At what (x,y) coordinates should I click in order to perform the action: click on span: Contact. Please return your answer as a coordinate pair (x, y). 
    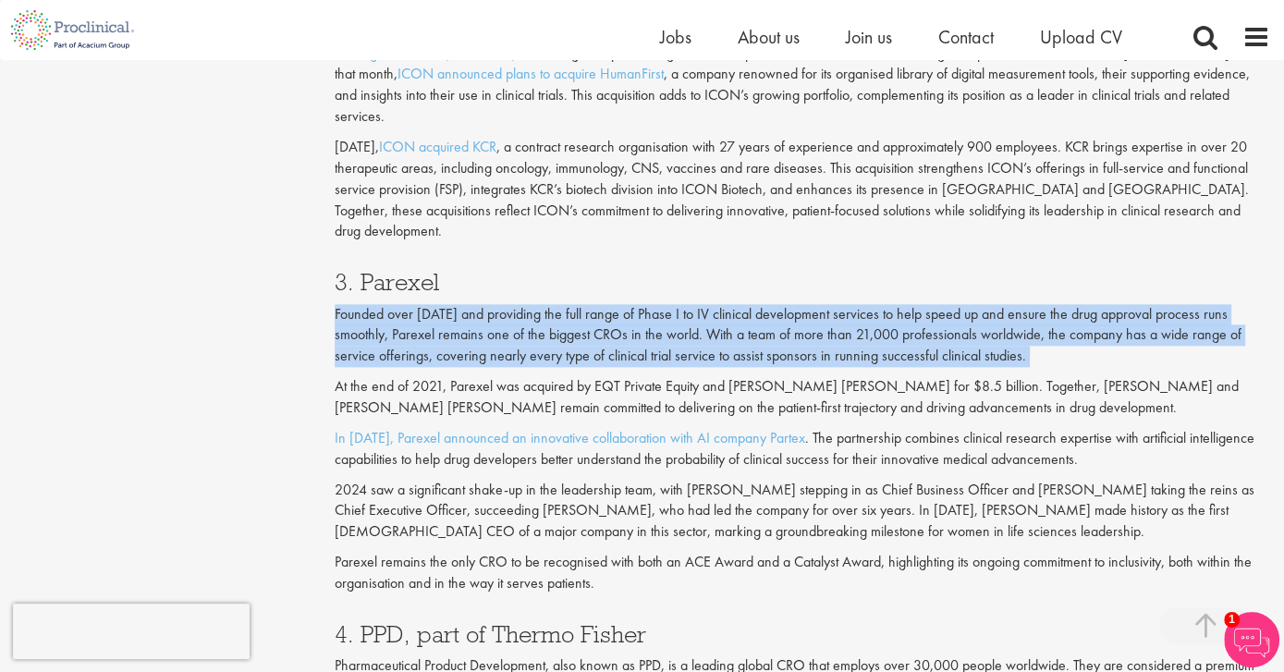
    Looking at the image, I should click on (966, 37).